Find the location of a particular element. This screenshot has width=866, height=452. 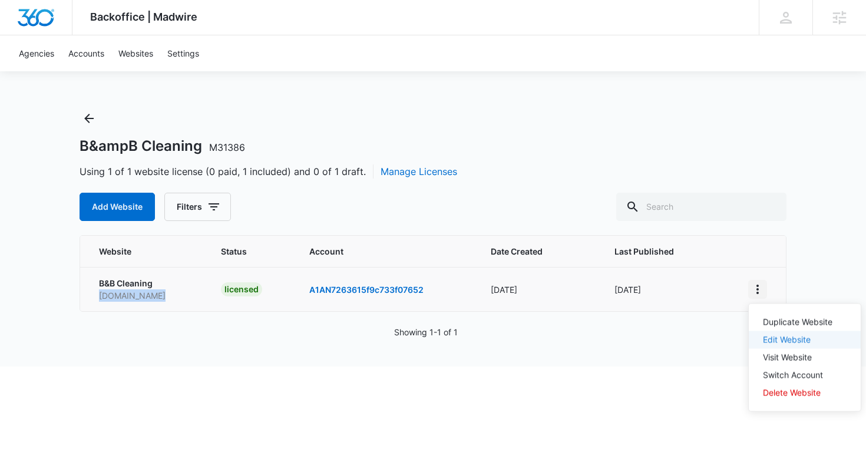

a: Settings is located at coordinates (183, 53).